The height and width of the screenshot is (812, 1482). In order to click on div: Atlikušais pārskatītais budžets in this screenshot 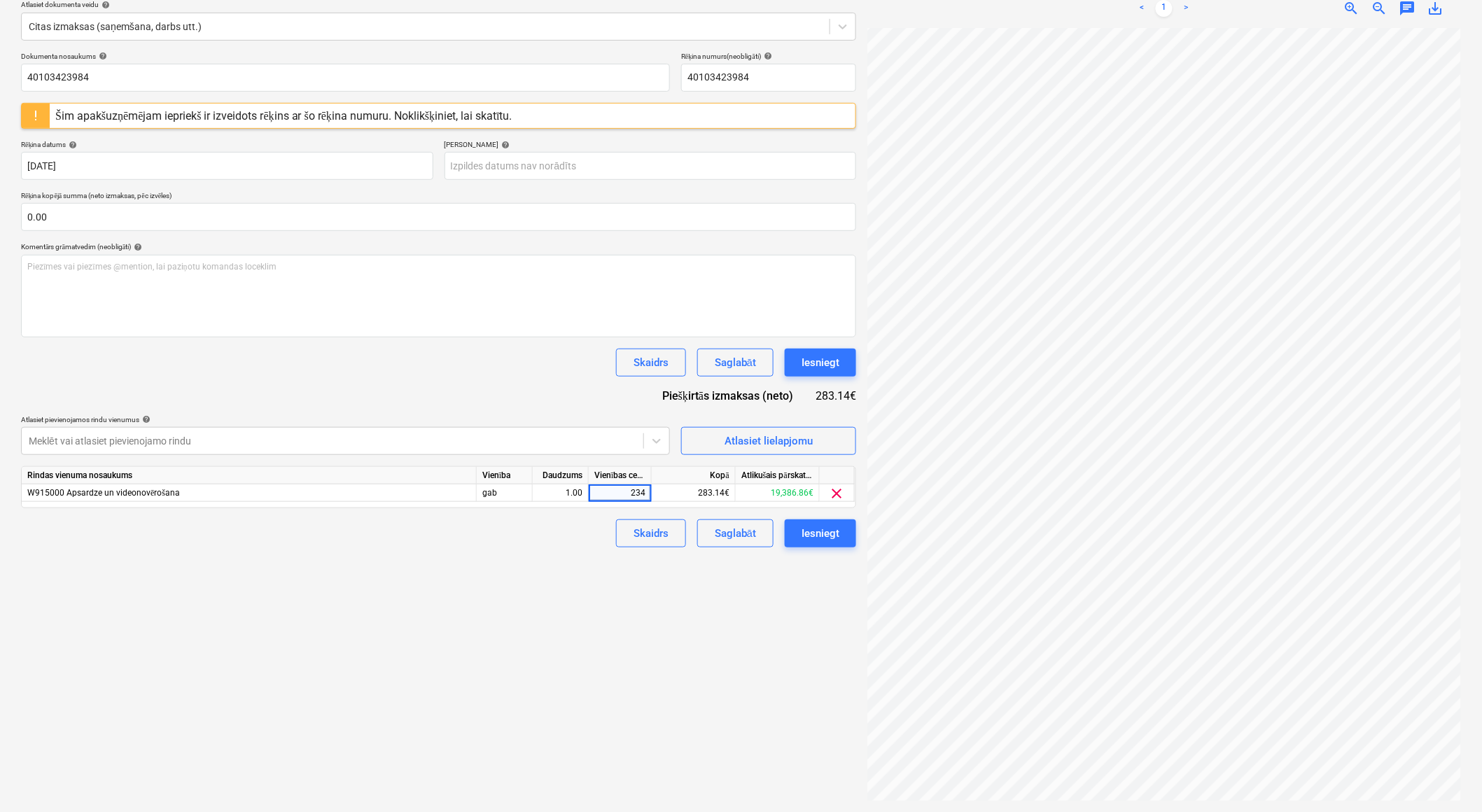, I will do `click(777, 475)`.